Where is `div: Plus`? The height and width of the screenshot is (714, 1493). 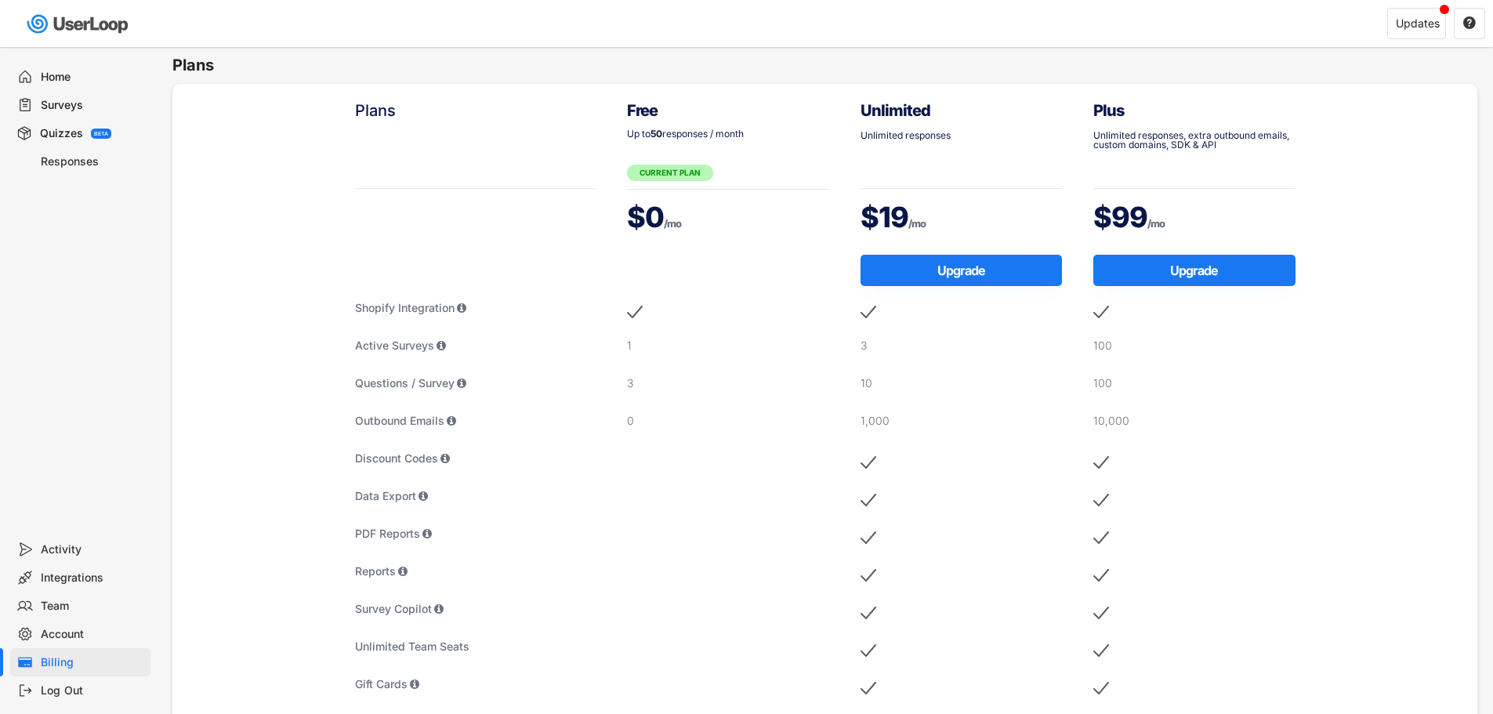
div: Plus is located at coordinates (1194, 110).